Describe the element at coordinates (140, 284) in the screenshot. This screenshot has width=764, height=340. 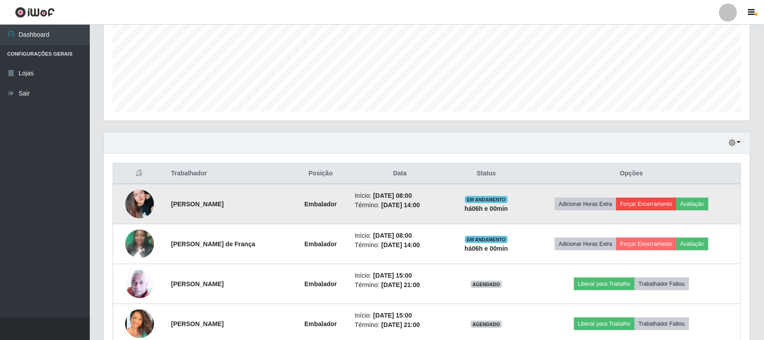
I see `img: 1702413262661.jpeg` at that location.